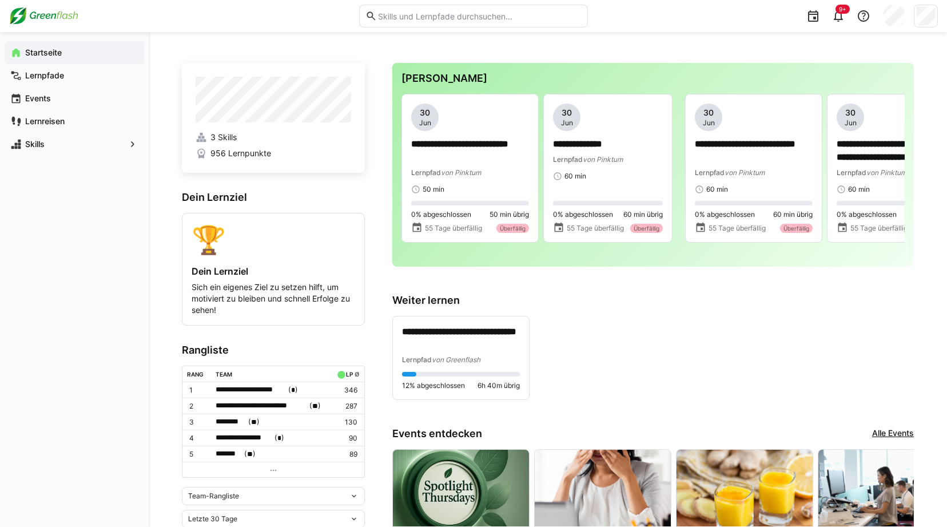 The width and height of the screenshot is (947, 527). What do you see at coordinates (653, 300) in the screenshot?
I see `h3: Weiter lernen` at bounding box center [653, 300].